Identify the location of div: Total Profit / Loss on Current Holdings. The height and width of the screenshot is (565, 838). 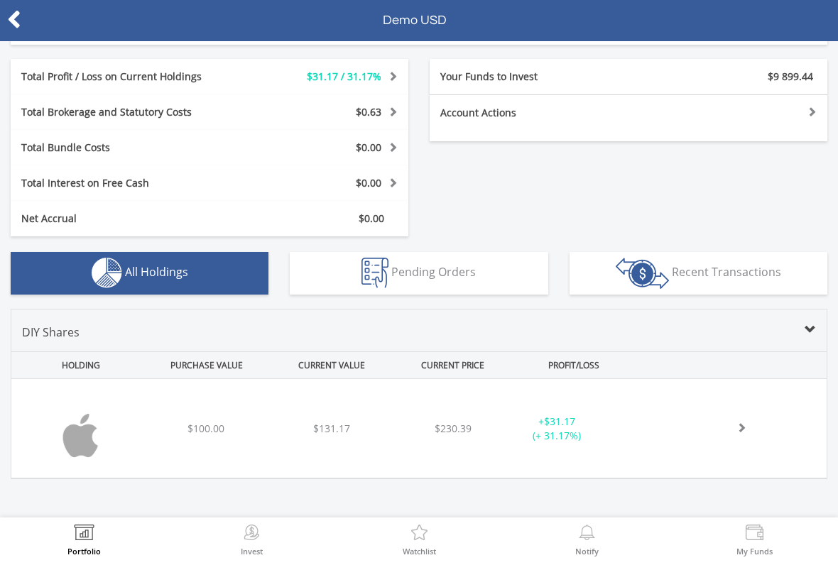
(126, 77).